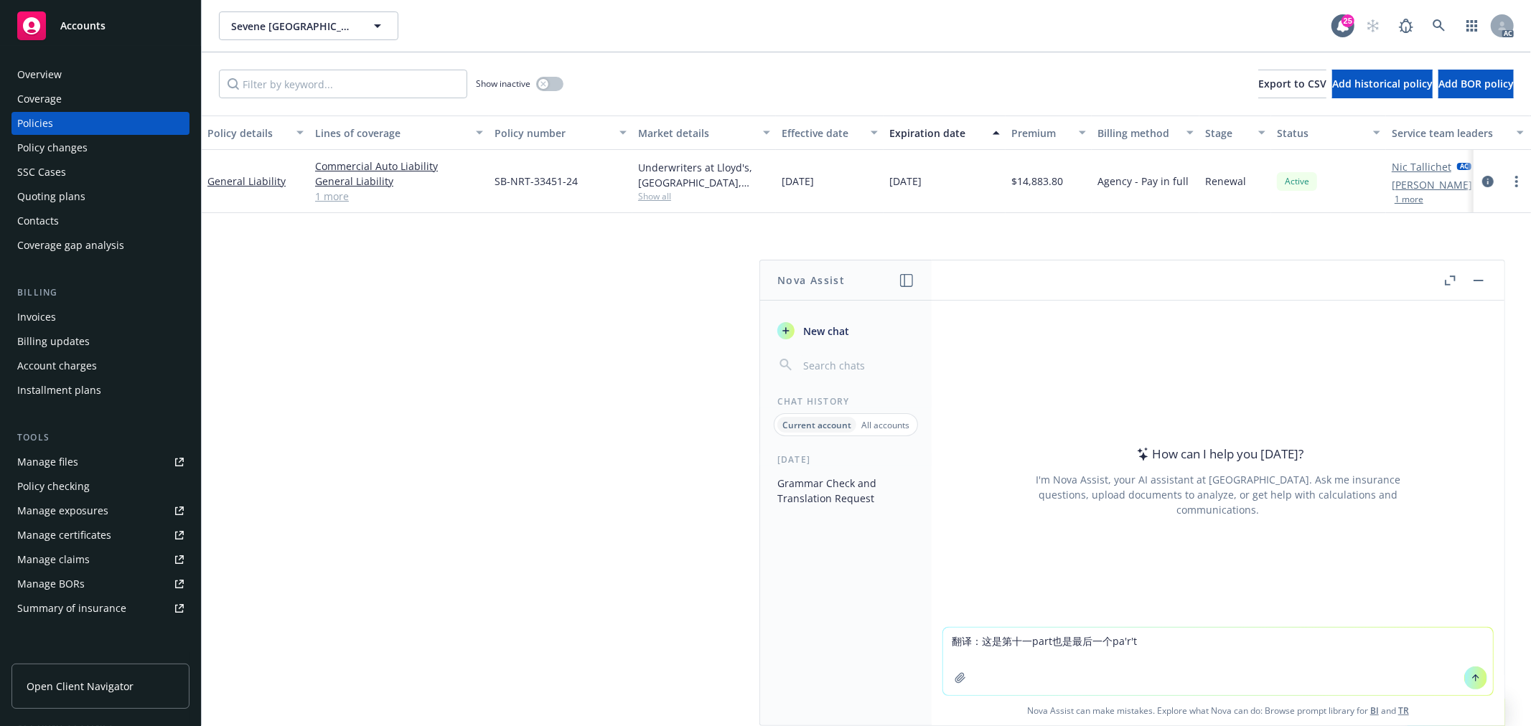 The height and width of the screenshot is (726, 1531). What do you see at coordinates (101, 75) in the screenshot?
I see `a: Overview` at bounding box center [101, 75].